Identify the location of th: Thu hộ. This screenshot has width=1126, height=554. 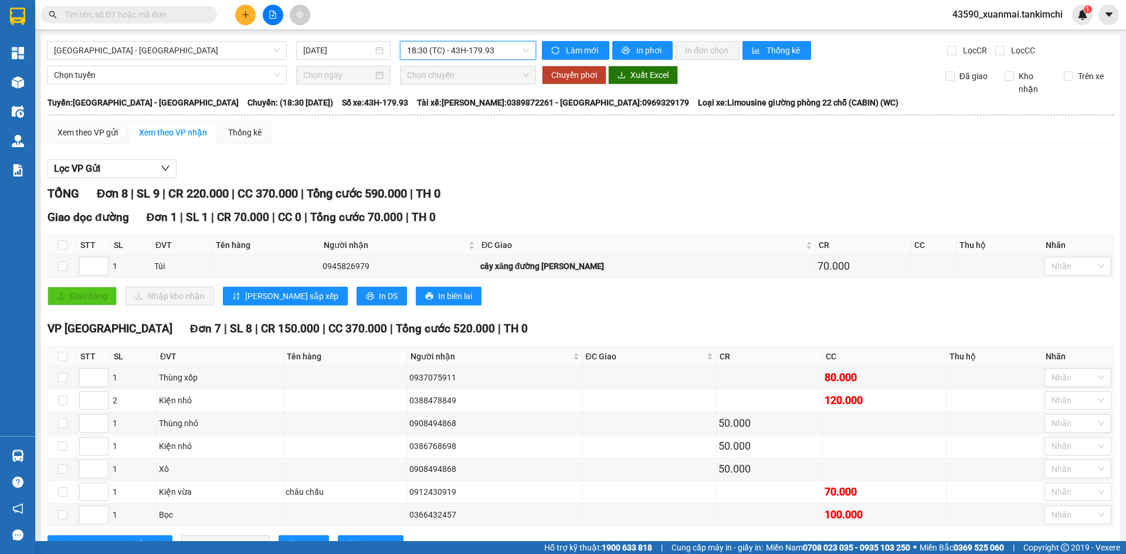
(995, 357).